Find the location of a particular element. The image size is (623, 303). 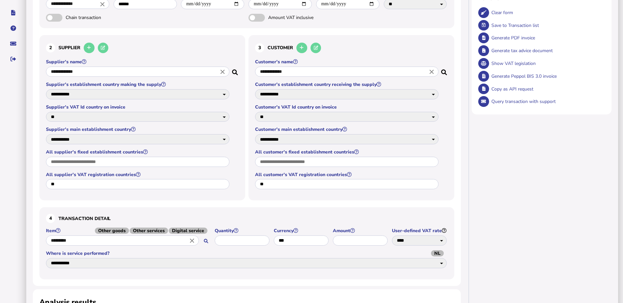

label: Amount is located at coordinates (361, 231).